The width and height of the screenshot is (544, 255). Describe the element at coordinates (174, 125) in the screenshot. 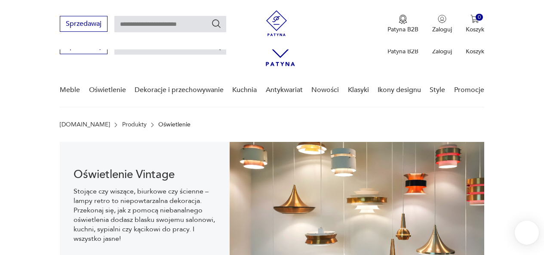

I see `p: Oświetlenie` at that location.